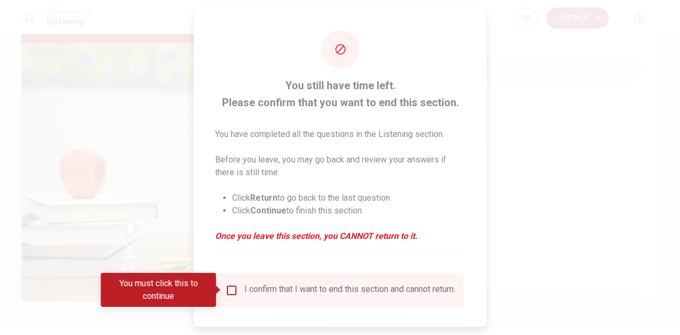 This screenshot has height=335, width=680. Describe the element at coordinates (268, 210) in the screenshot. I see `strong: Continue` at that location.